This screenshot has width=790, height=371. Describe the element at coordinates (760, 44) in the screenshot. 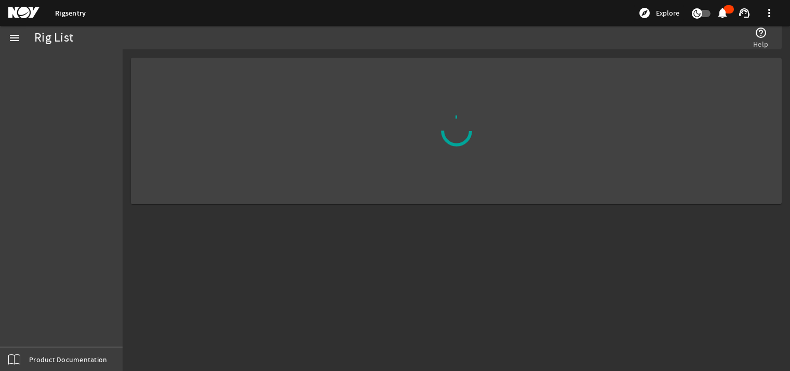

I see `span: Help` at that location.